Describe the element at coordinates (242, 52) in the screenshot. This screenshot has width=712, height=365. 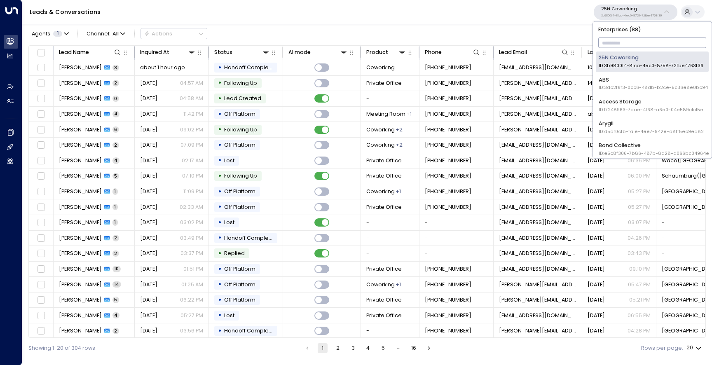
I see `div: Status` at that location.